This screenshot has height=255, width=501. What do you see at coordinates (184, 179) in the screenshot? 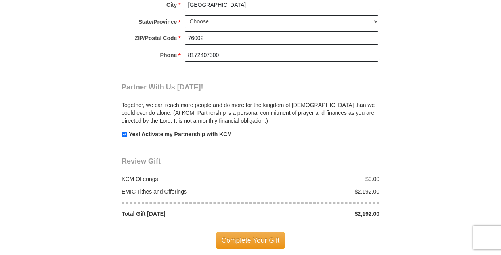
I see `div: KCM Offerings` at bounding box center [184, 179].